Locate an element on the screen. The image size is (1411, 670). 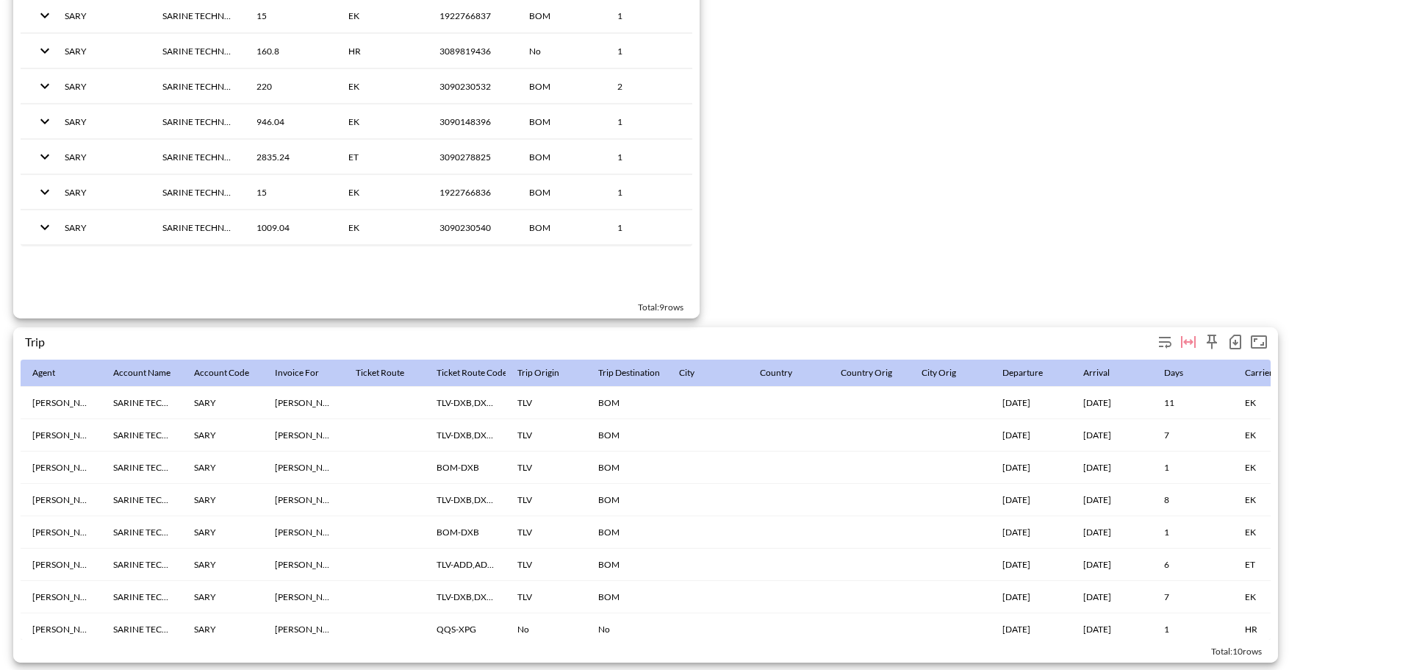
div: Wrap text is located at coordinates (1165, 342).